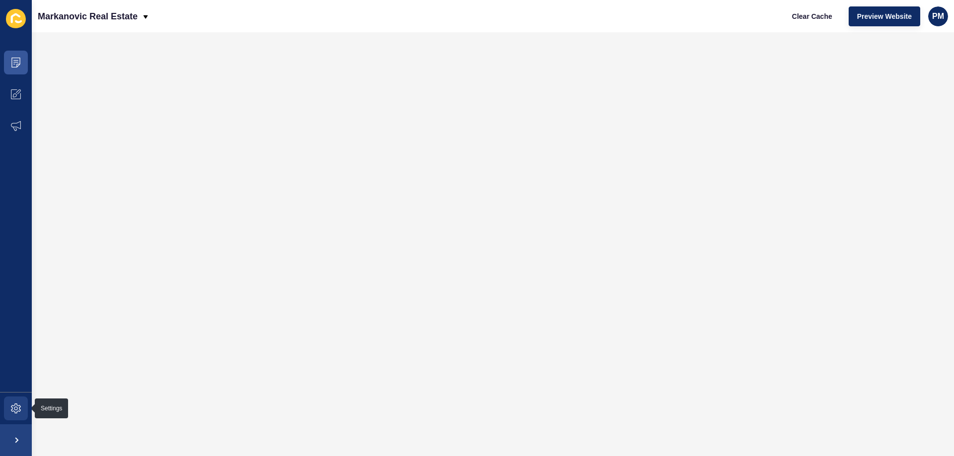 This screenshot has height=456, width=954. Describe the element at coordinates (811, 16) in the screenshot. I see `button: Clear Cache` at that location.